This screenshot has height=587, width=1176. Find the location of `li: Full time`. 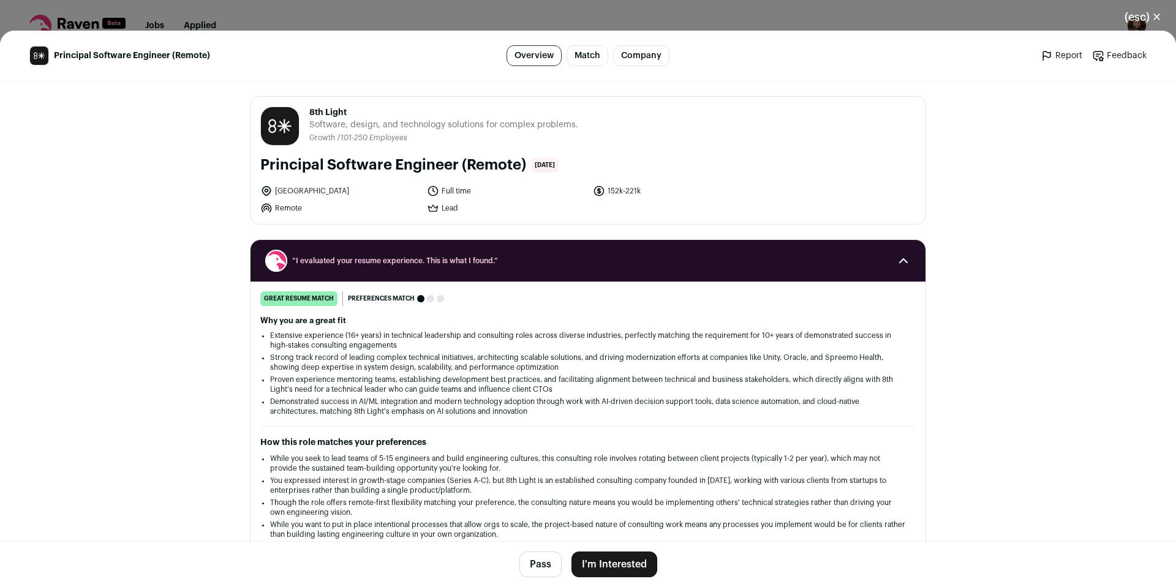

li: Full time is located at coordinates (507, 191).